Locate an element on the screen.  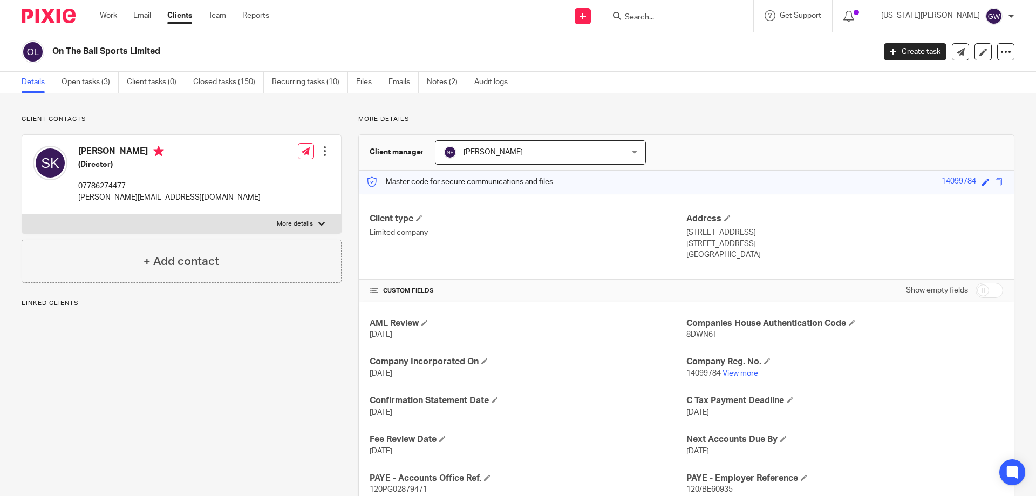
span: 120PG02879471 is located at coordinates (398, 489).